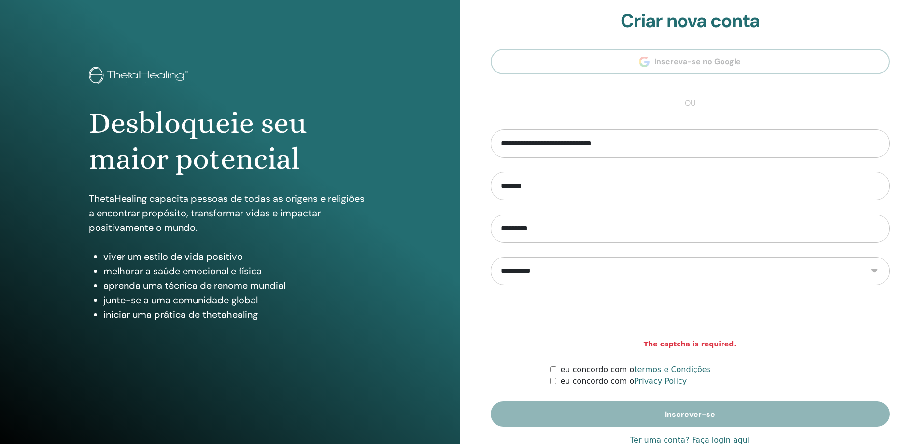  Describe the element at coordinates (237, 314) in the screenshot. I see `li: iniciar uma prática de thetahealing` at that location.